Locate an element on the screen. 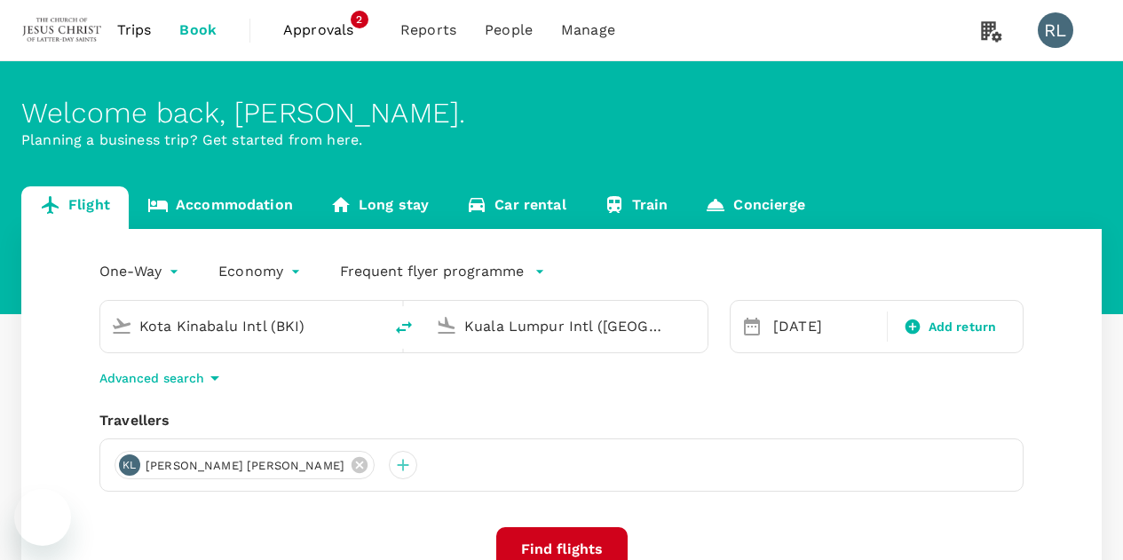 The width and height of the screenshot is (1123, 560). button: delete is located at coordinates (404, 328).